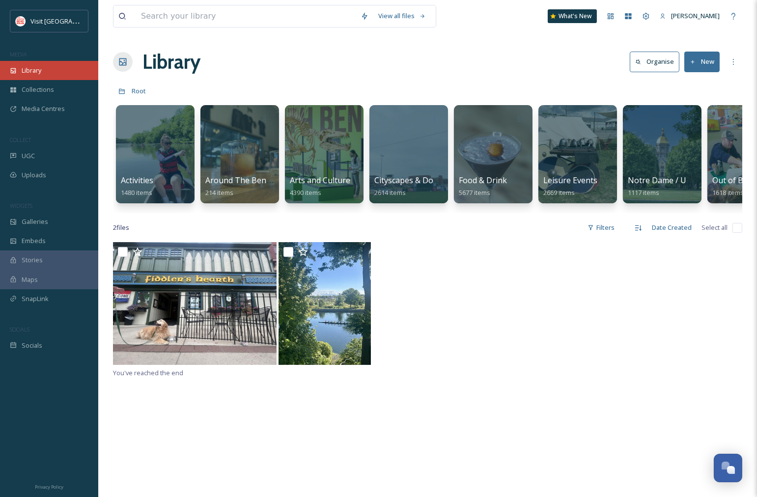  What do you see at coordinates (35, 299) in the screenshot?
I see `span: SnapLink` at bounding box center [35, 299].